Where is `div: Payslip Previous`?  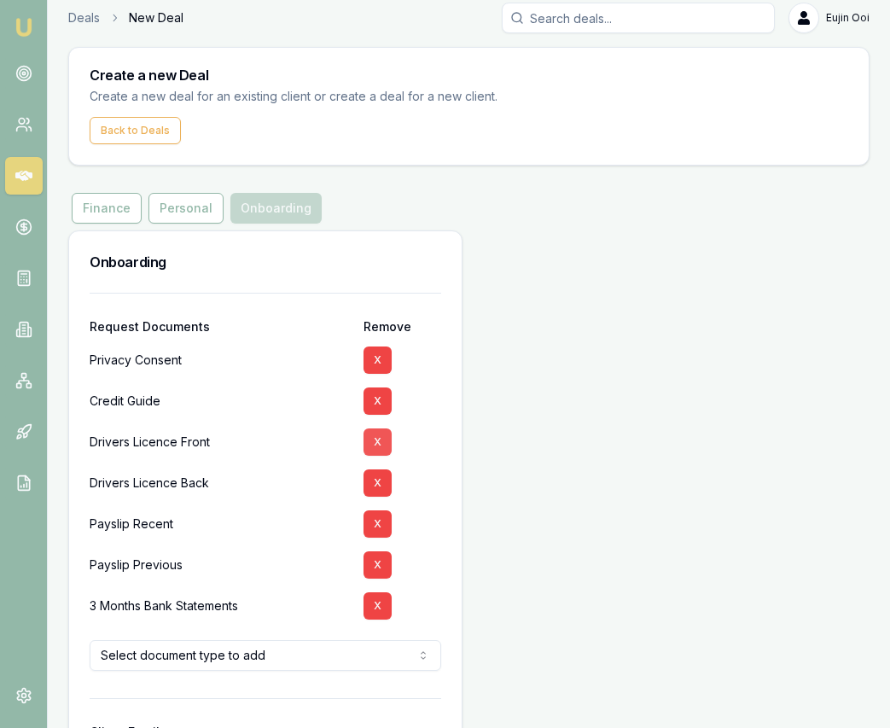
div: Payslip Previous is located at coordinates (219, 565).